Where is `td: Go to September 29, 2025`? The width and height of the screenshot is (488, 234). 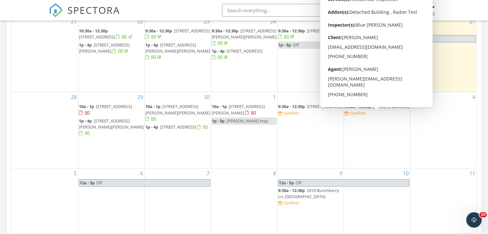
td: Go to September 29, 2025 is located at coordinates (111, 130).